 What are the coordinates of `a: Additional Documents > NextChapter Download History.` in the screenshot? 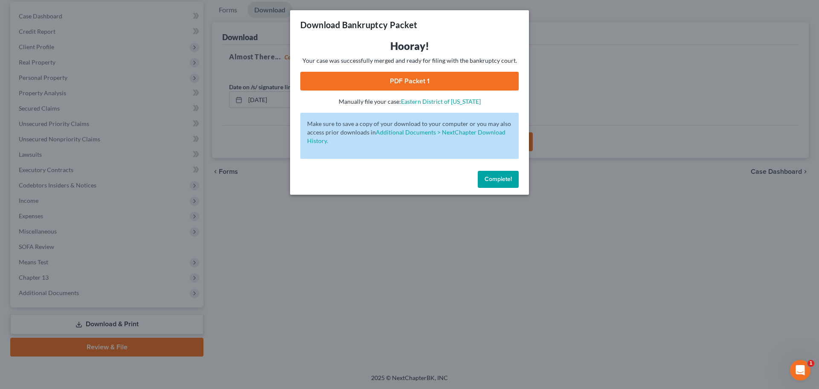 It's located at (406, 136).